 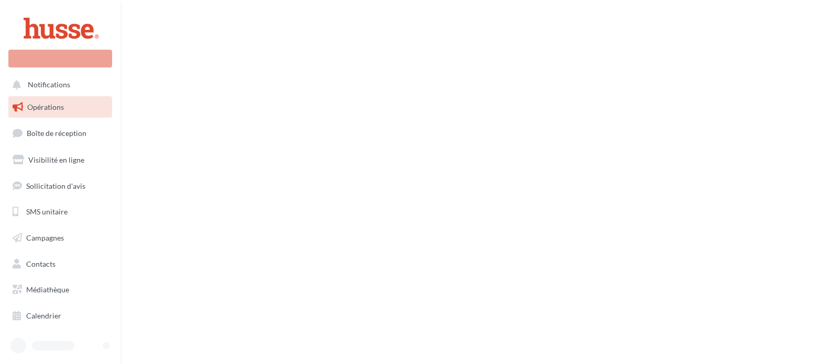 What do you see at coordinates (60, 133) in the screenshot?
I see `a: Boîte de réception` at bounding box center [60, 133].